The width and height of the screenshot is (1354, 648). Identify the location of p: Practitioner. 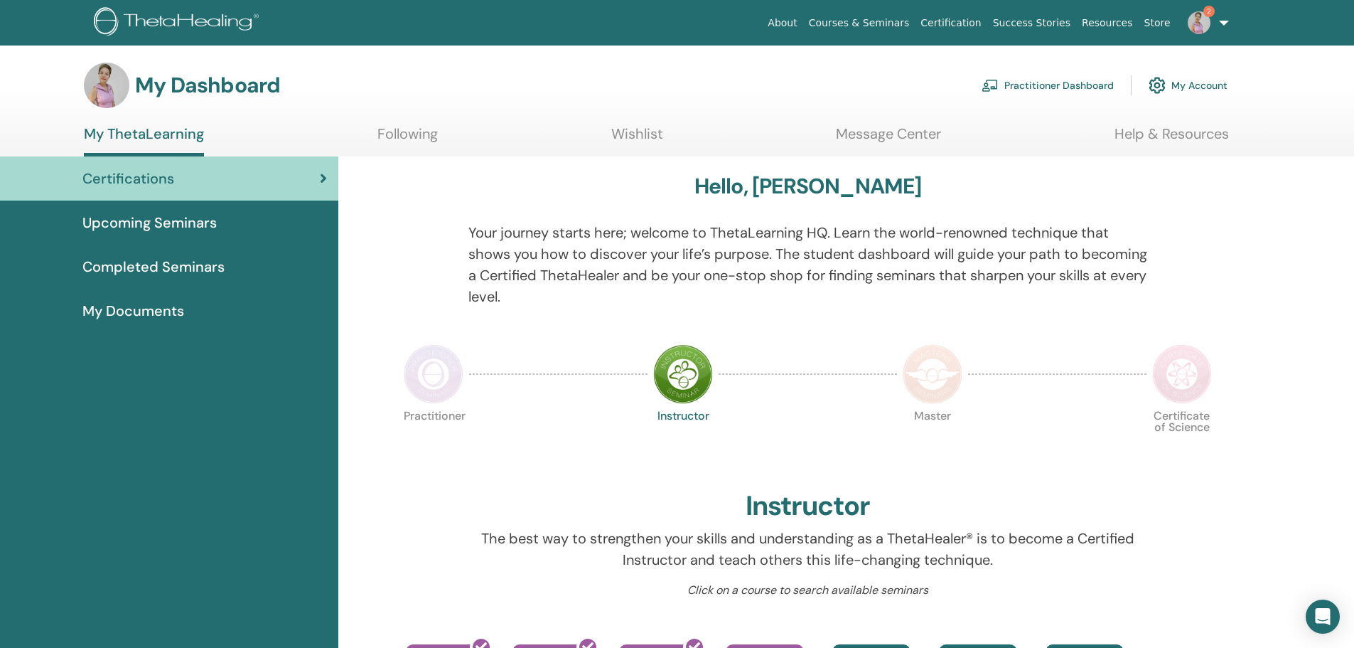
(434, 440).